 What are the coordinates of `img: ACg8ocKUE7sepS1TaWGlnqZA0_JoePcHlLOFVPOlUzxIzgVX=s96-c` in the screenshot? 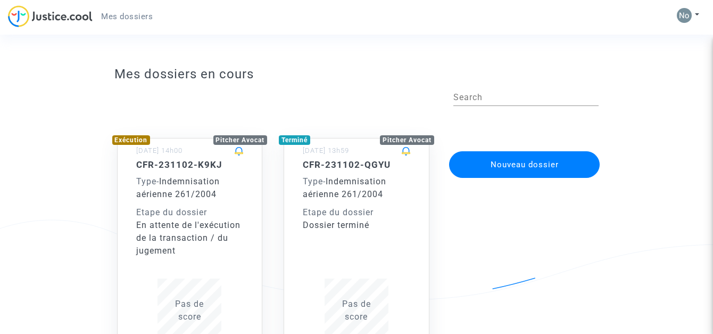 It's located at (685, 15).